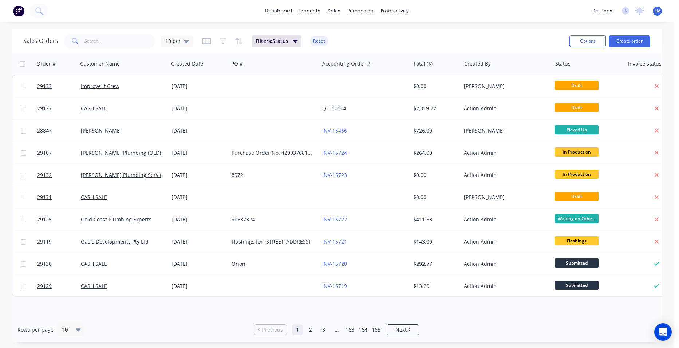 The width and height of the screenshot is (679, 348). What do you see at coordinates (310, 11) in the screenshot?
I see `div: products` at bounding box center [310, 11].